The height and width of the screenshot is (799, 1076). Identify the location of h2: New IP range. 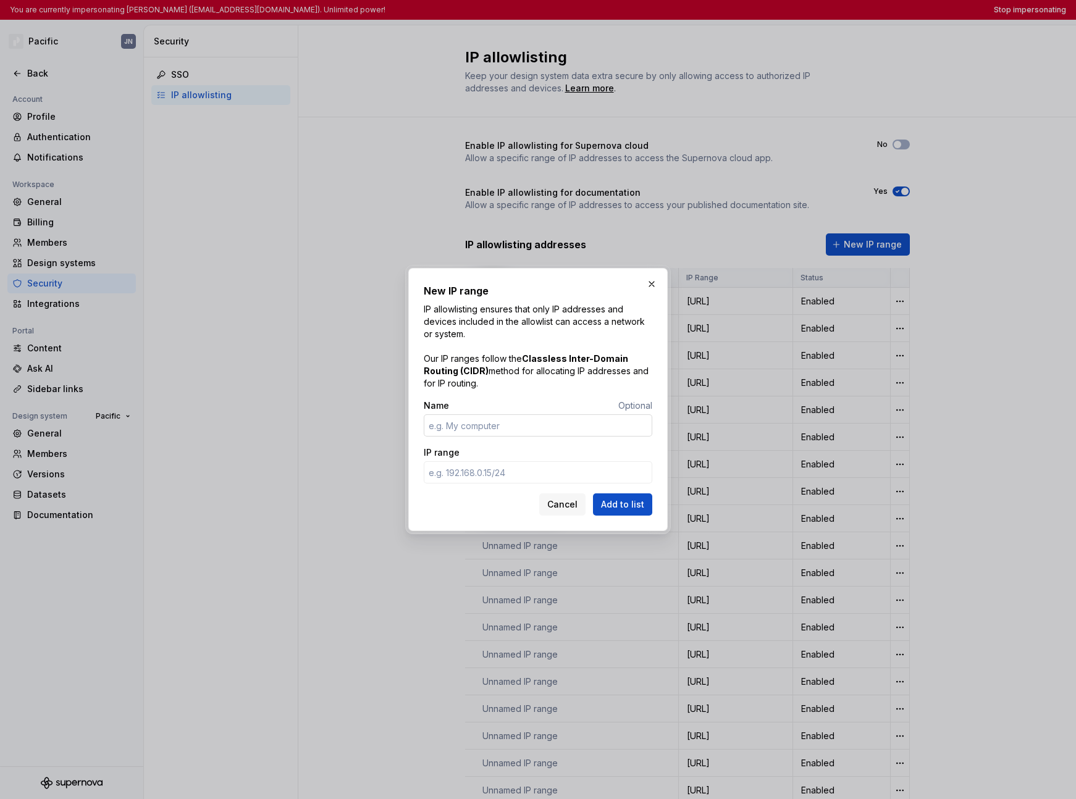
(538, 291).